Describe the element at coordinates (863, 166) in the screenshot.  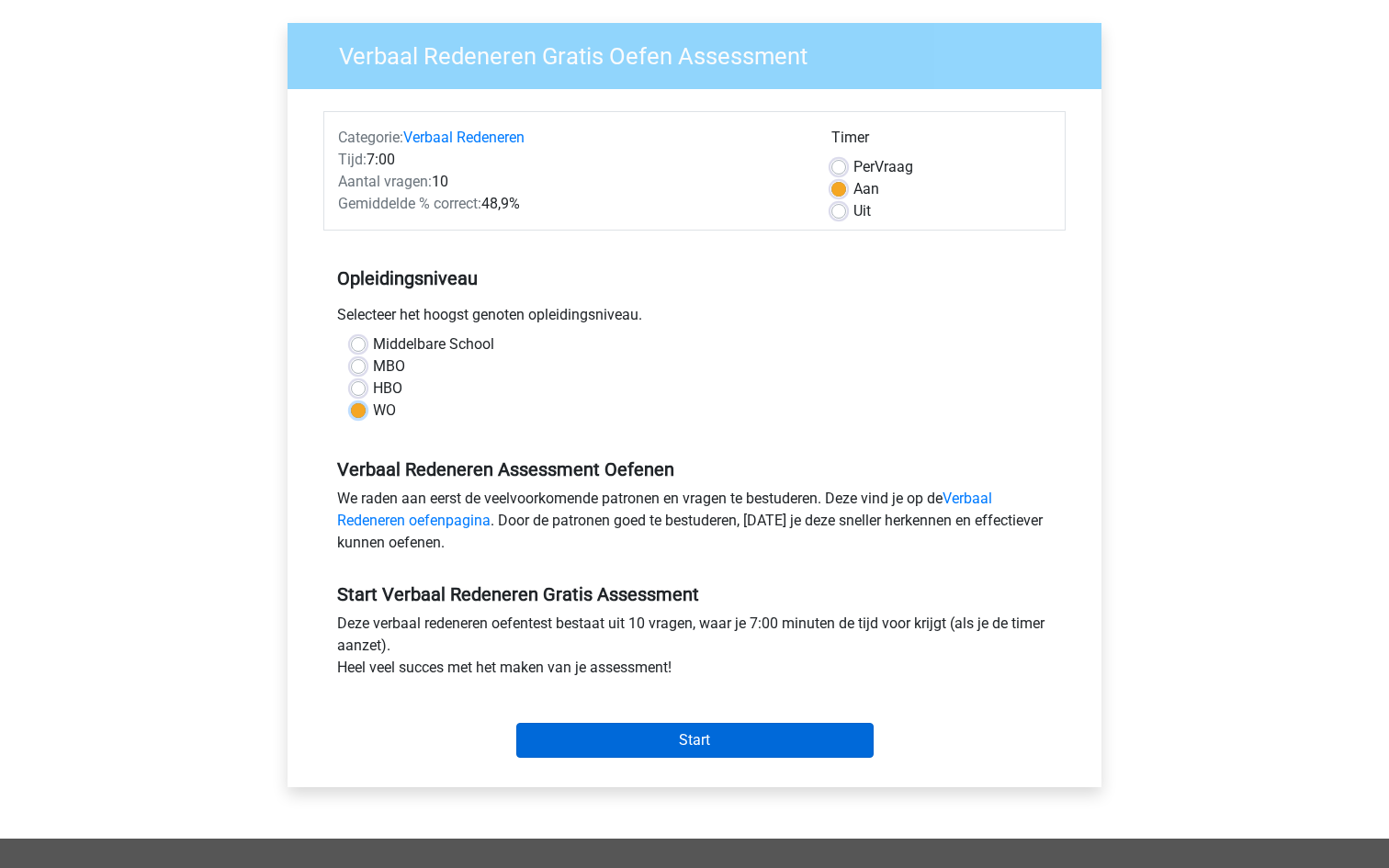
I see `span: Per` at that location.